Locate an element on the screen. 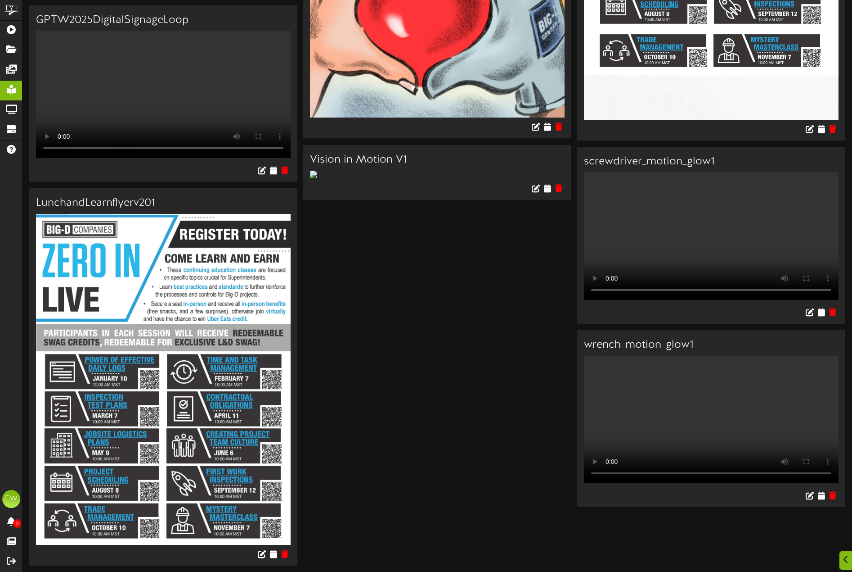  h3: LunchandLearnflyerv201 is located at coordinates (163, 203).